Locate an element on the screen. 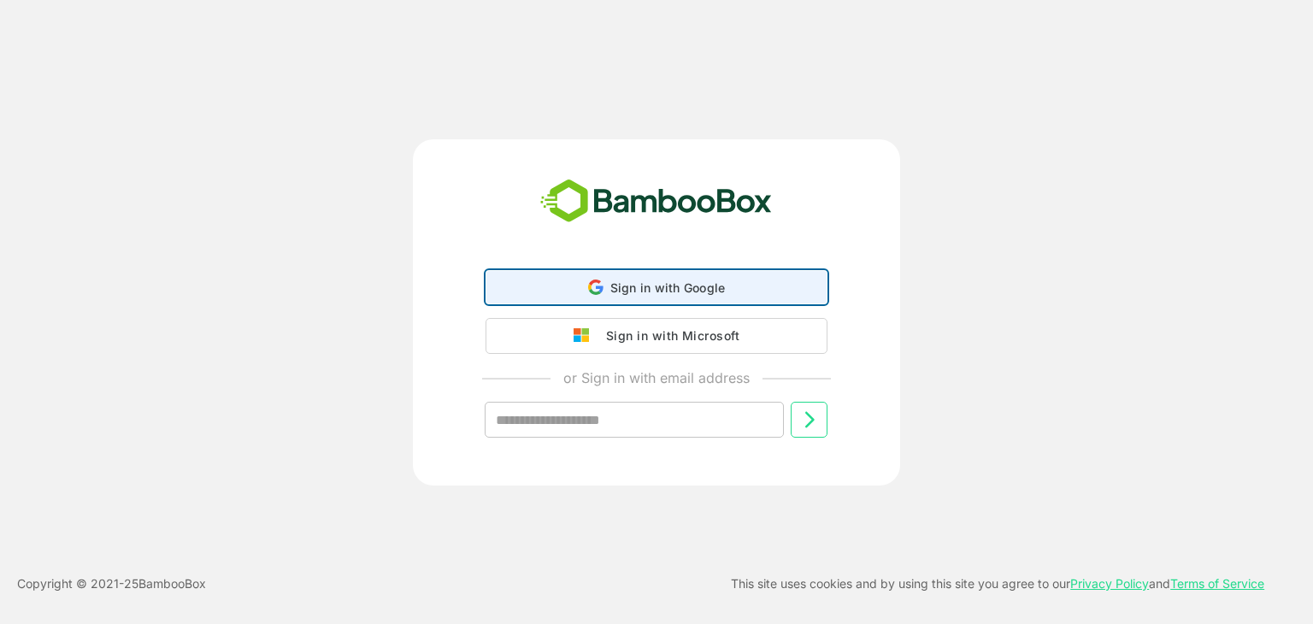 This screenshot has width=1313, height=624. p: This site uses cookies and by using this site you agree to our and is located at coordinates (998, 584).